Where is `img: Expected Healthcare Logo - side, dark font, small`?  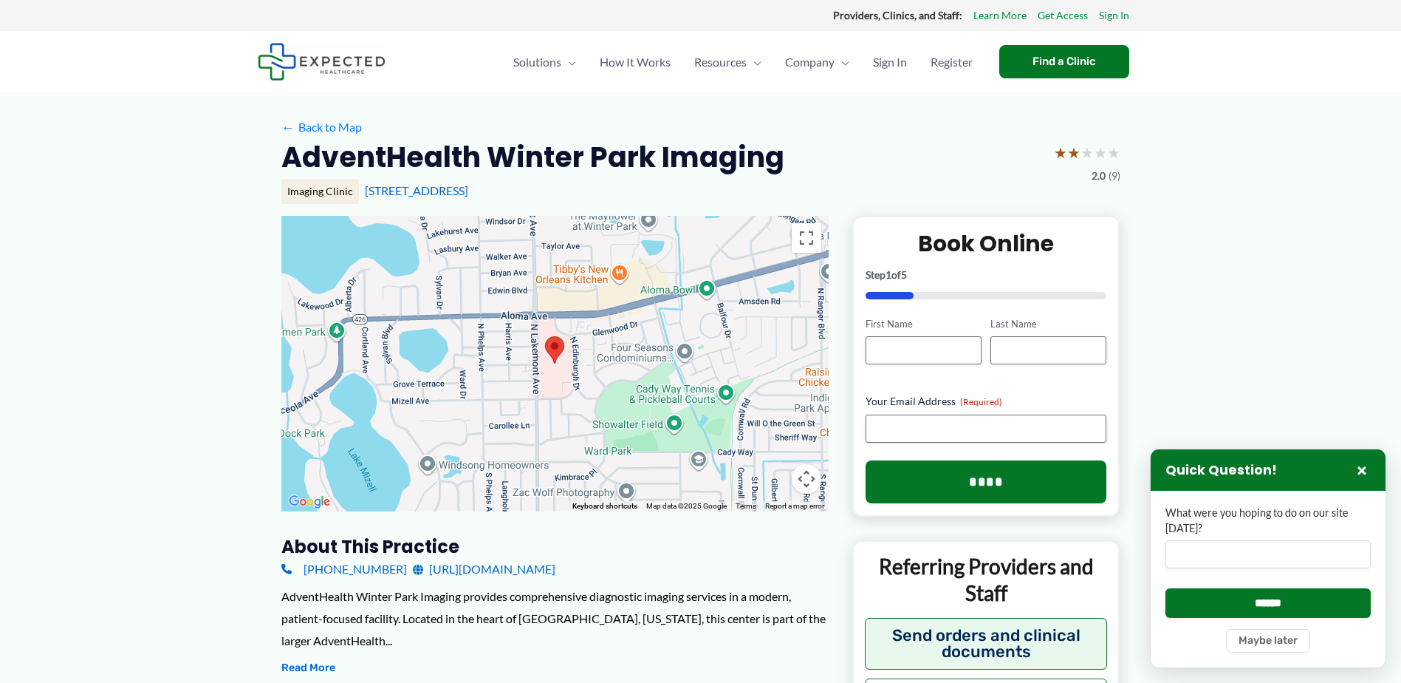
img: Expected Healthcare Logo - side, dark font, small is located at coordinates (321, 61).